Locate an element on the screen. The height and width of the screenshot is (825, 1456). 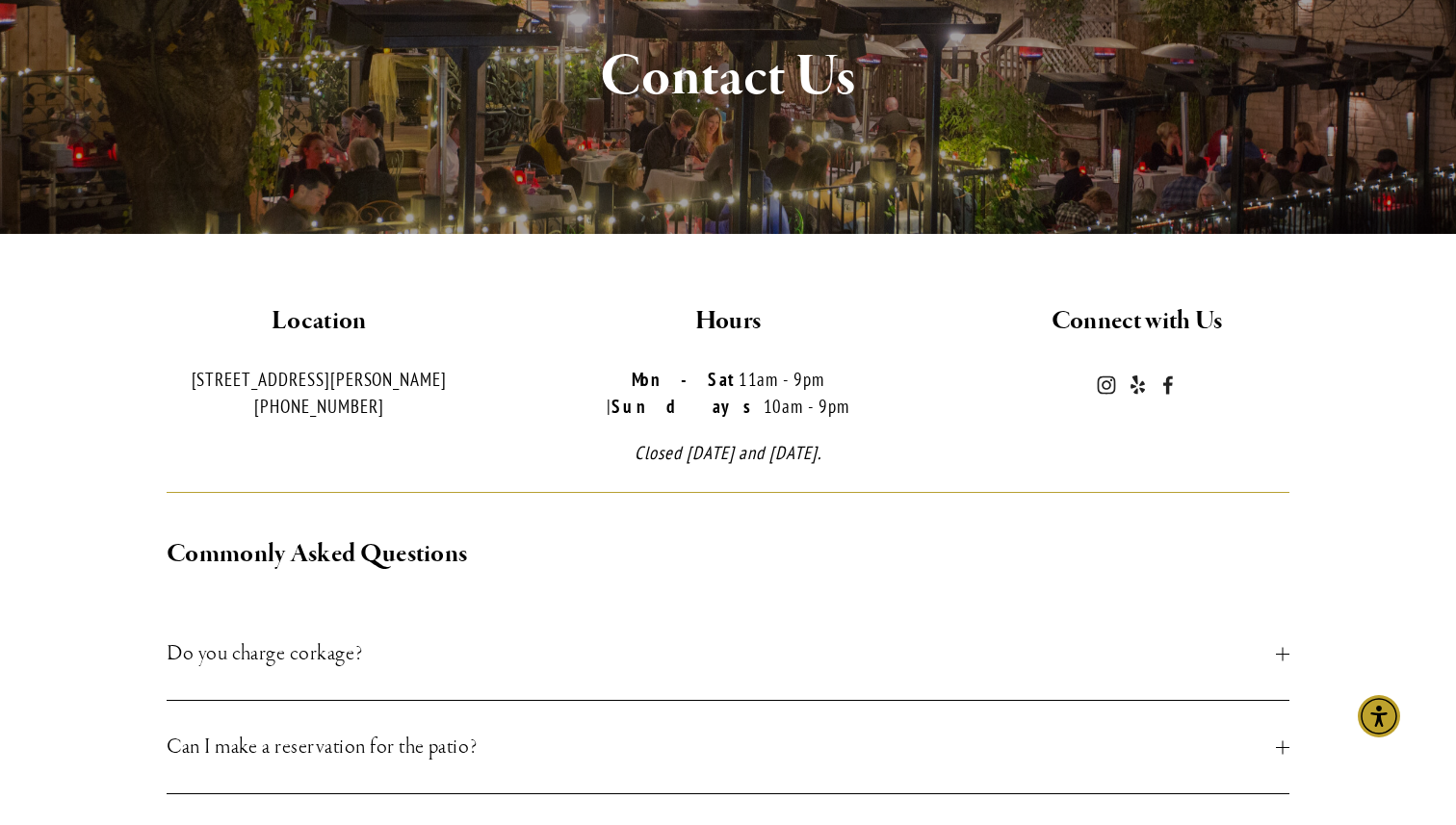
h2: Location is located at coordinates (319, 322).